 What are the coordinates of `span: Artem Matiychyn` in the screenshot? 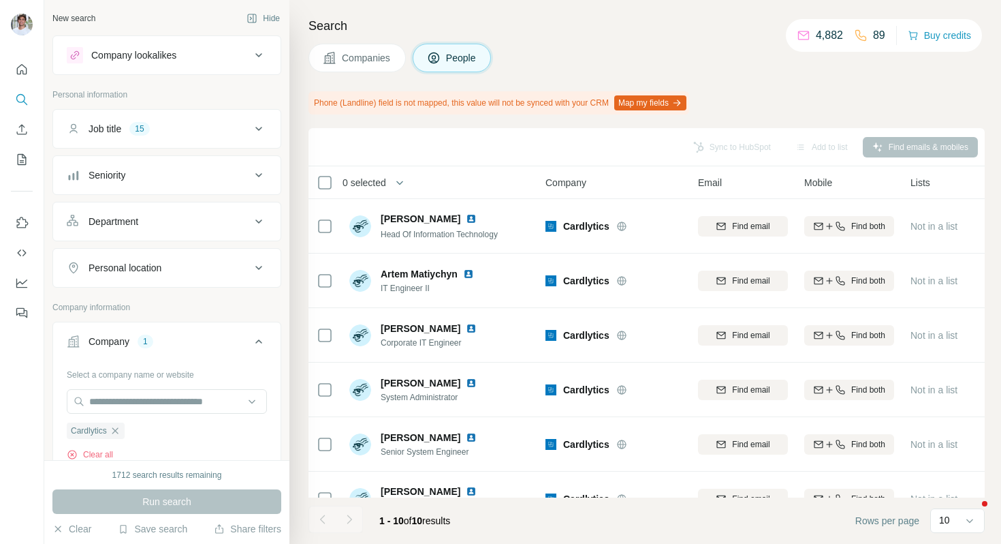 It's located at (419, 274).